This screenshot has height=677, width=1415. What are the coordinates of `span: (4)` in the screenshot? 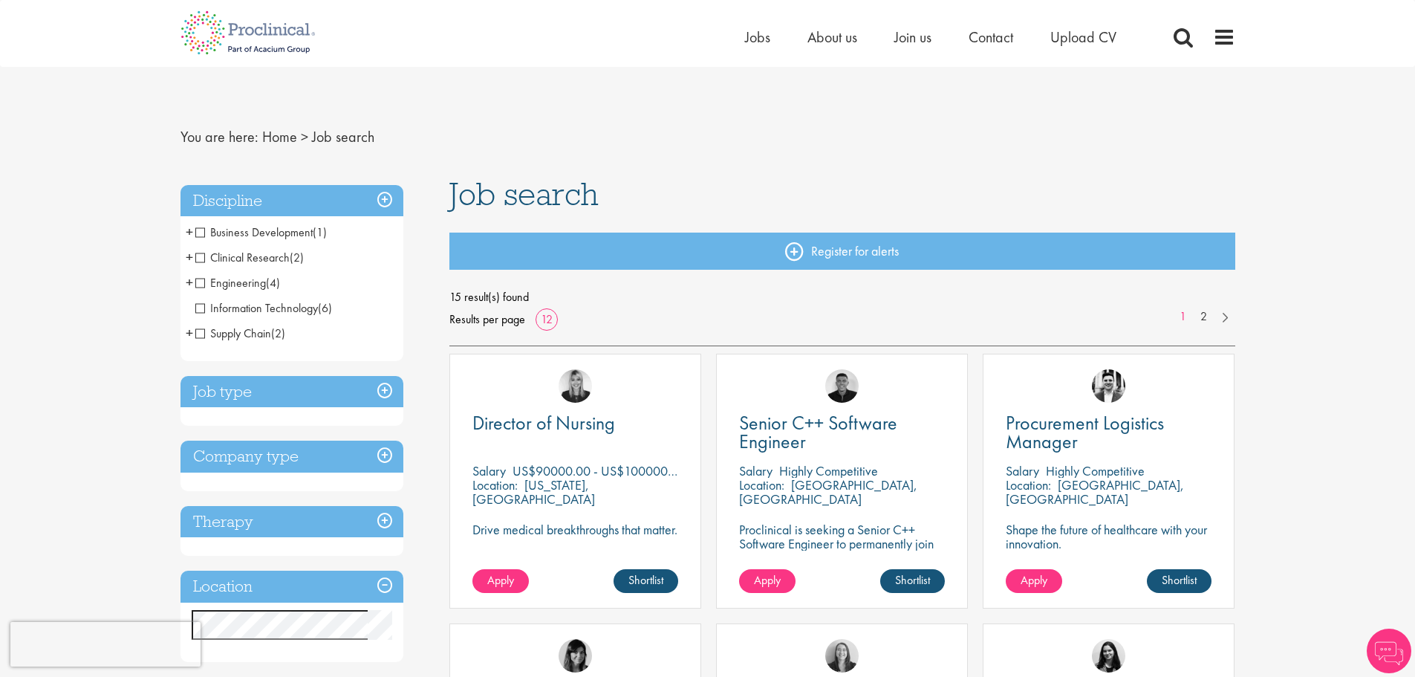 It's located at (273, 282).